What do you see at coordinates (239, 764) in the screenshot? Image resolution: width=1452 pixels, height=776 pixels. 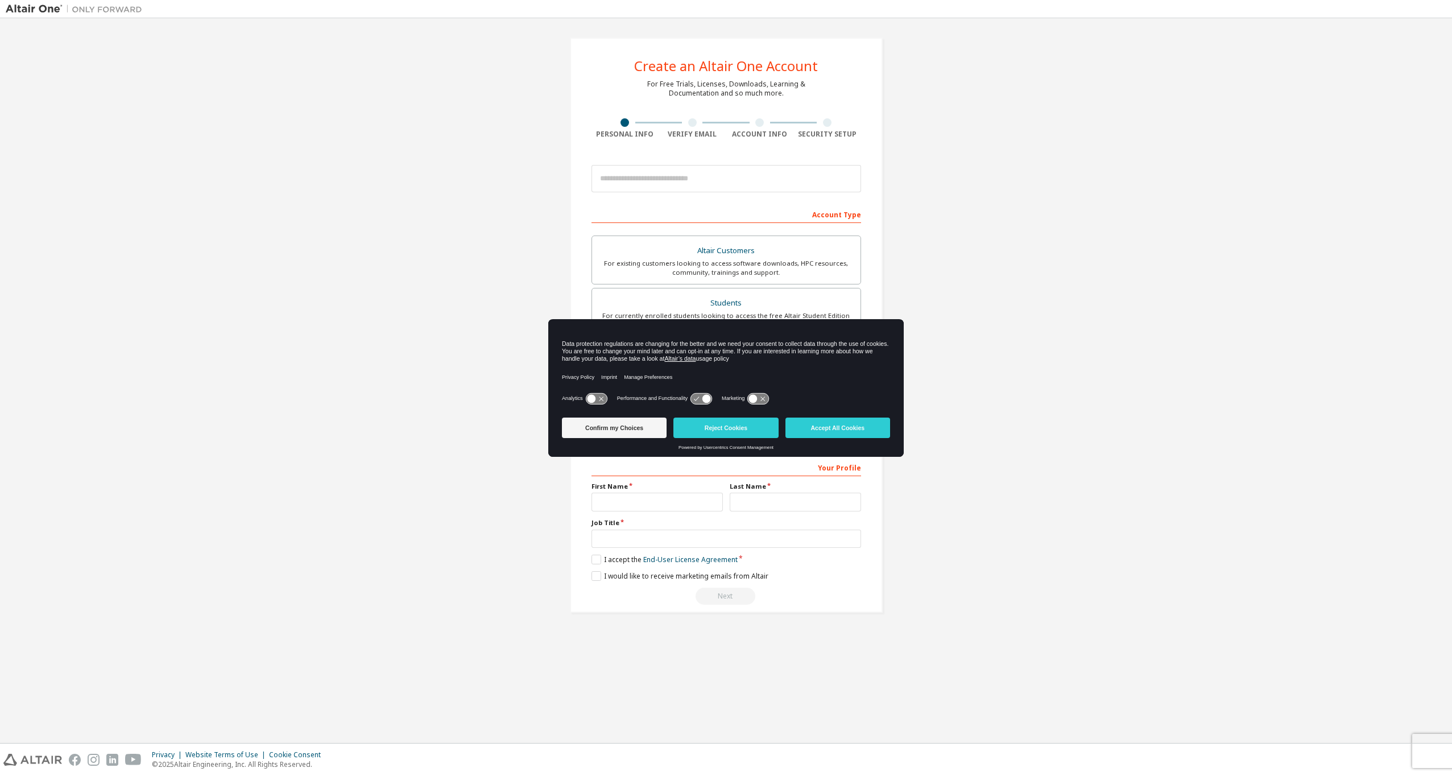 I see `p: © 2025 Altair Engineering, Inc. All Rights Reserved.` at bounding box center [239, 764].